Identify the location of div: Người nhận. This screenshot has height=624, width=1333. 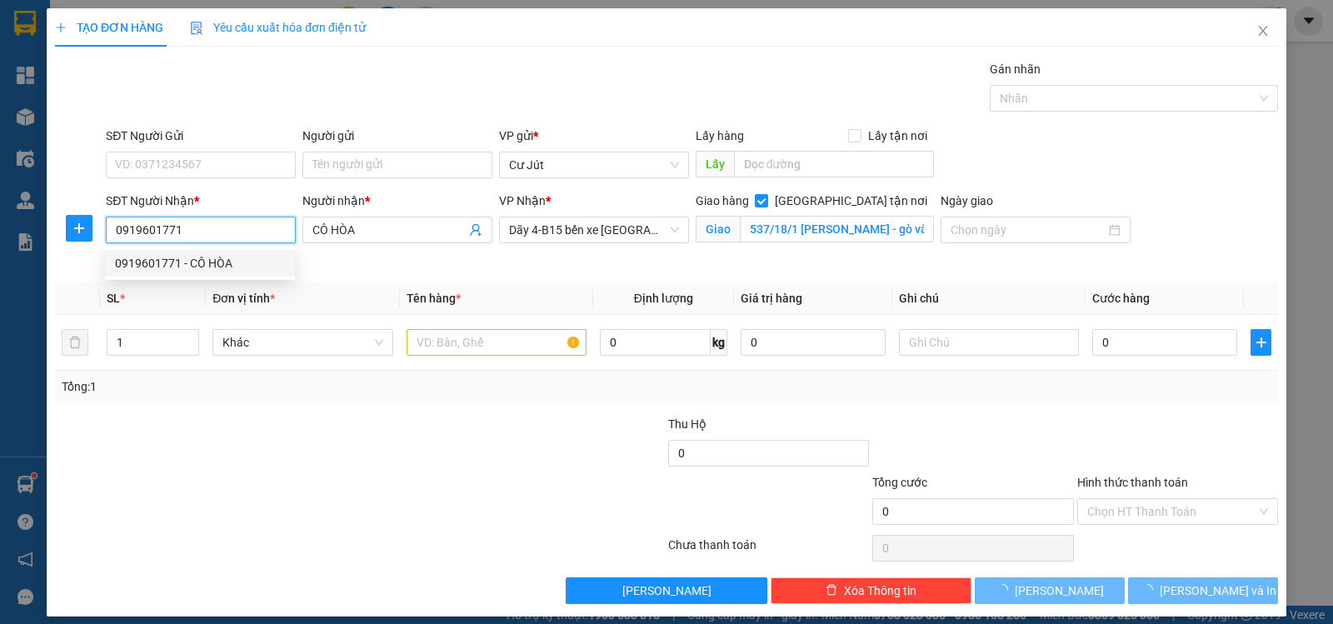
(397, 201).